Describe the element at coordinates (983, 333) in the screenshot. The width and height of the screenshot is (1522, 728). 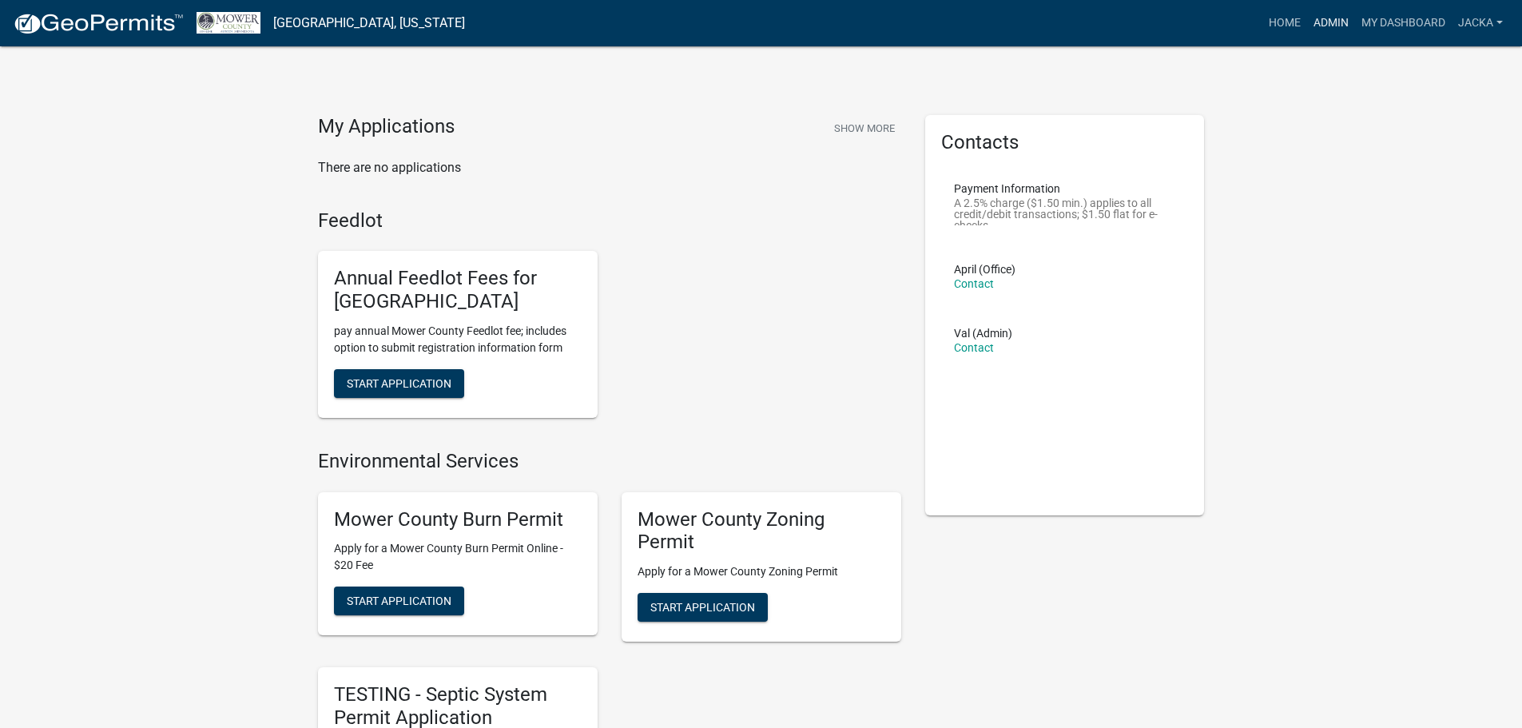
I see `p: Val (Admin)` at that location.